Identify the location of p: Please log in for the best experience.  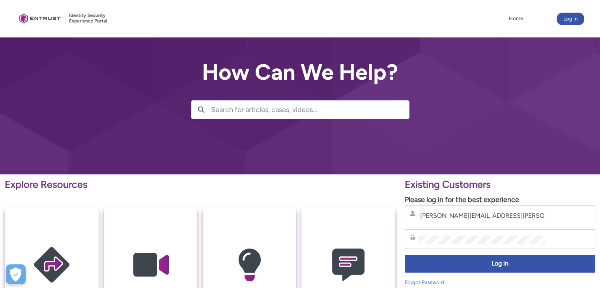
(500, 200).